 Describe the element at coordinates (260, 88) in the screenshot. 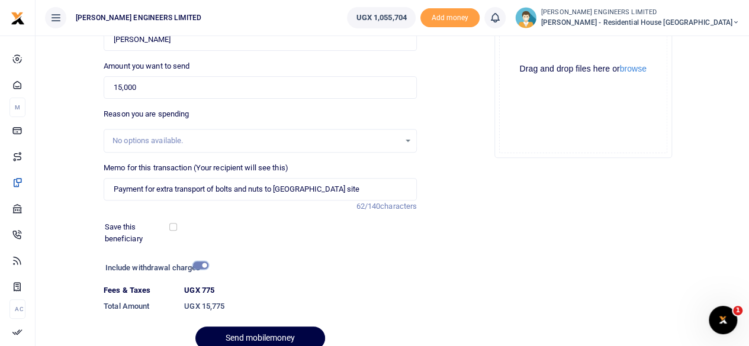

I see `input: UGX` at that location.